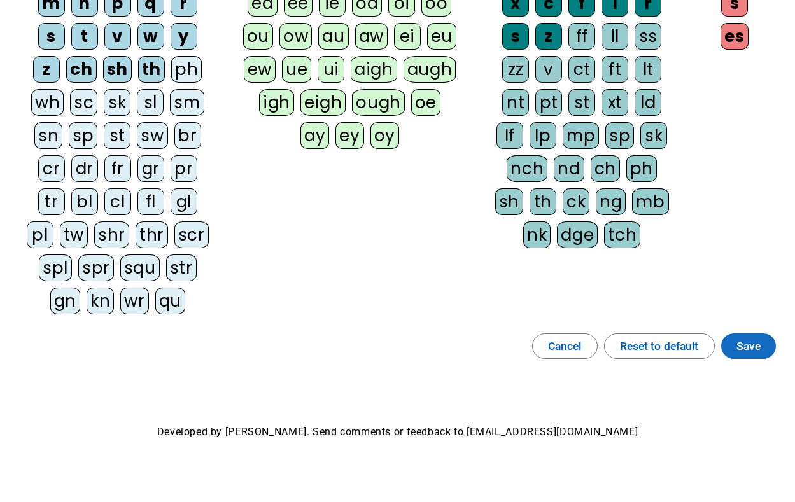 The width and height of the screenshot is (795, 502). I want to click on div: str, so click(181, 268).